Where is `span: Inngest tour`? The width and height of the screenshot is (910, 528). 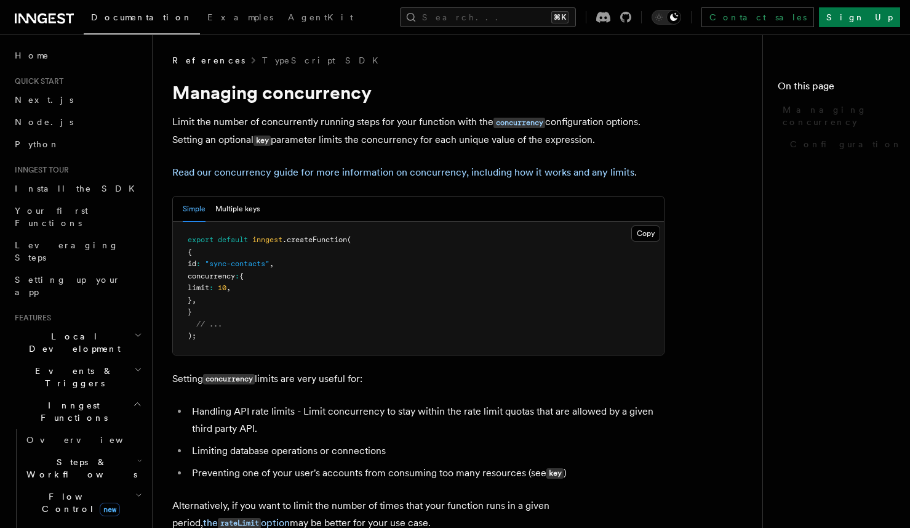 span: Inngest tour is located at coordinates (39, 170).